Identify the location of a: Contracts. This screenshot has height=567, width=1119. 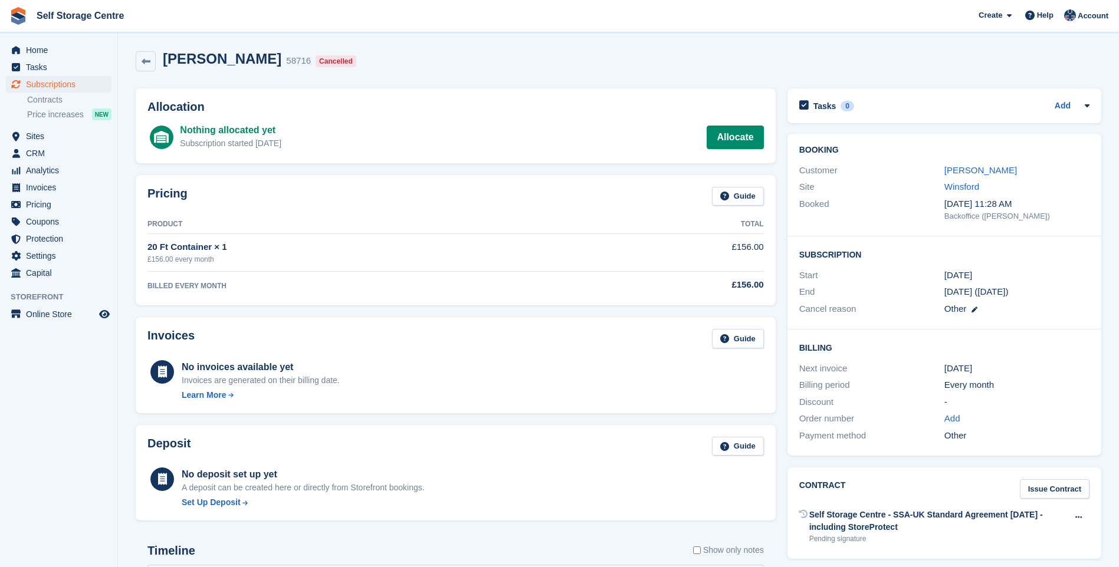
(69, 100).